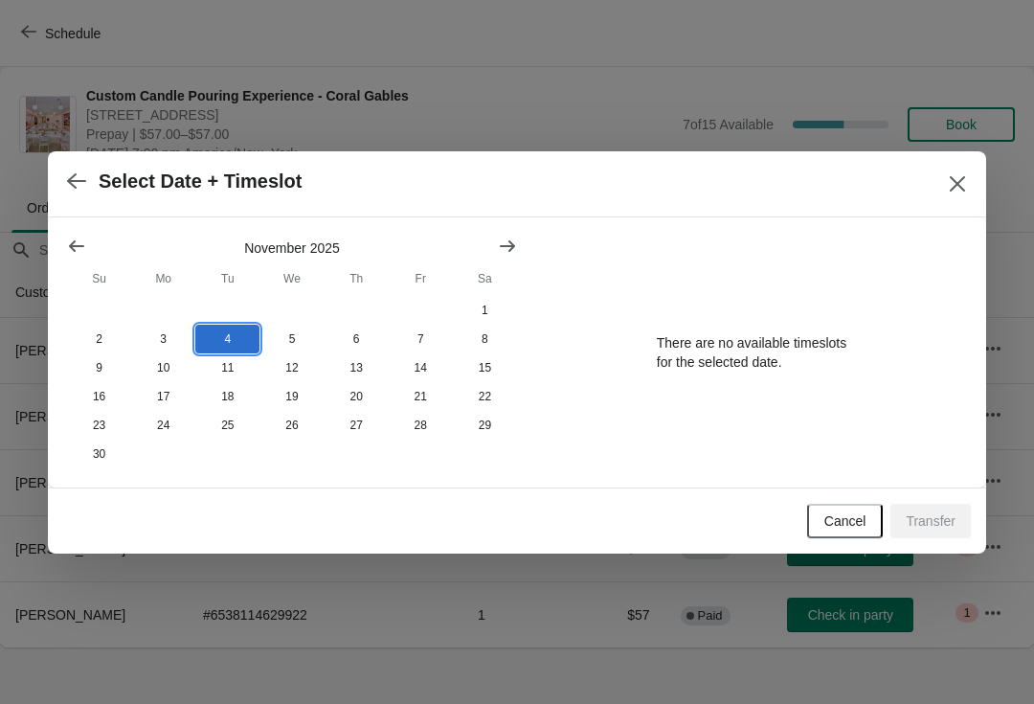  What do you see at coordinates (227, 425) in the screenshot?
I see `button: Tuesday November 25 2025` at bounding box center [227, 425].